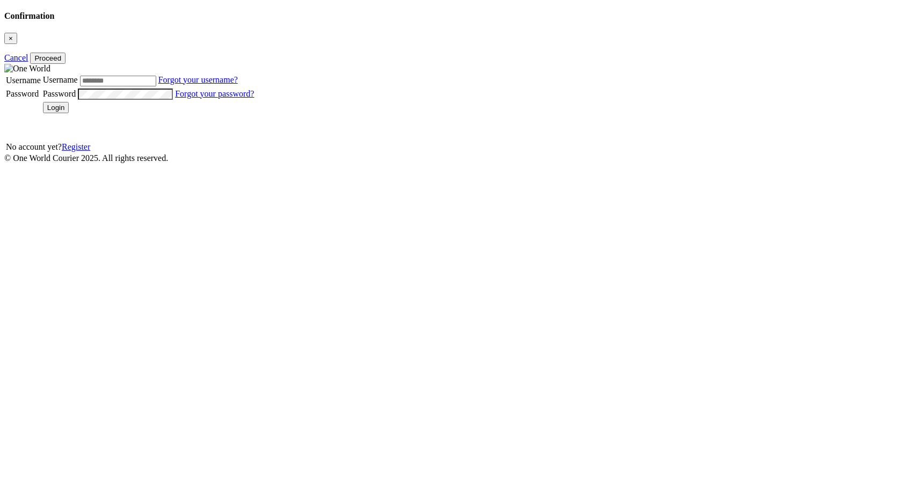  Describe the element at coordinates (16, 57) in the screenshot. I see `a: Cancel` at that location.